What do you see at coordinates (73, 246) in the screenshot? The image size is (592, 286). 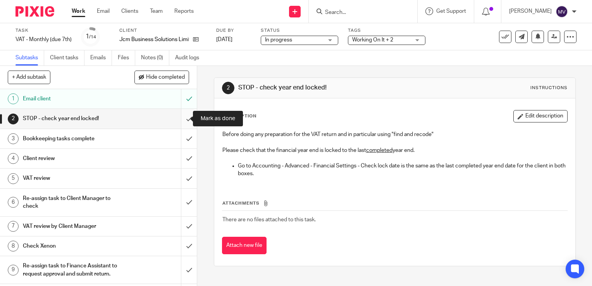 I see `h1: Check Xenon` at bounding box center [73, 246].